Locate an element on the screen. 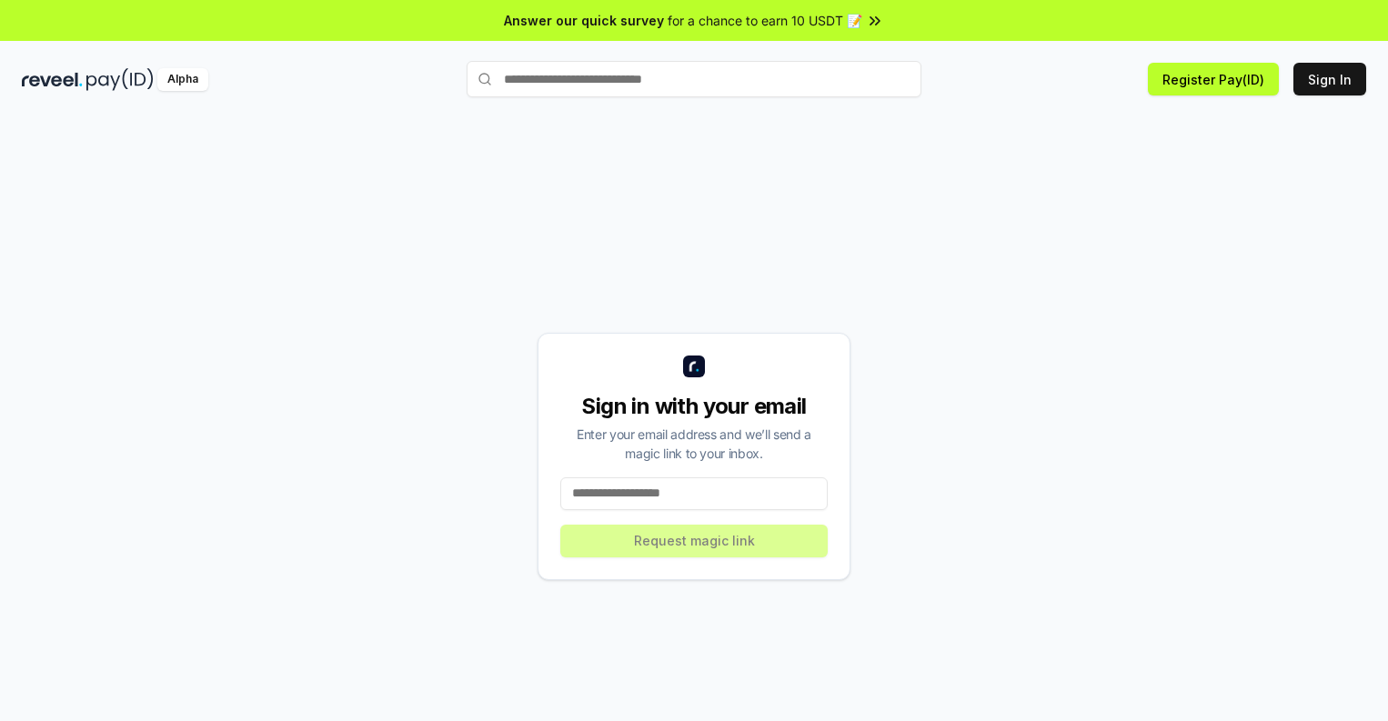  div: Alpha is located at coordinates (183, 79).